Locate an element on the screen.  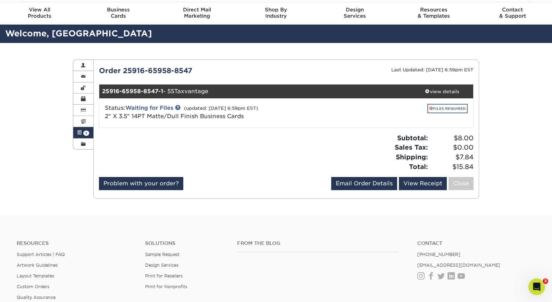
span: Resources is located at coordinates (433, 10).